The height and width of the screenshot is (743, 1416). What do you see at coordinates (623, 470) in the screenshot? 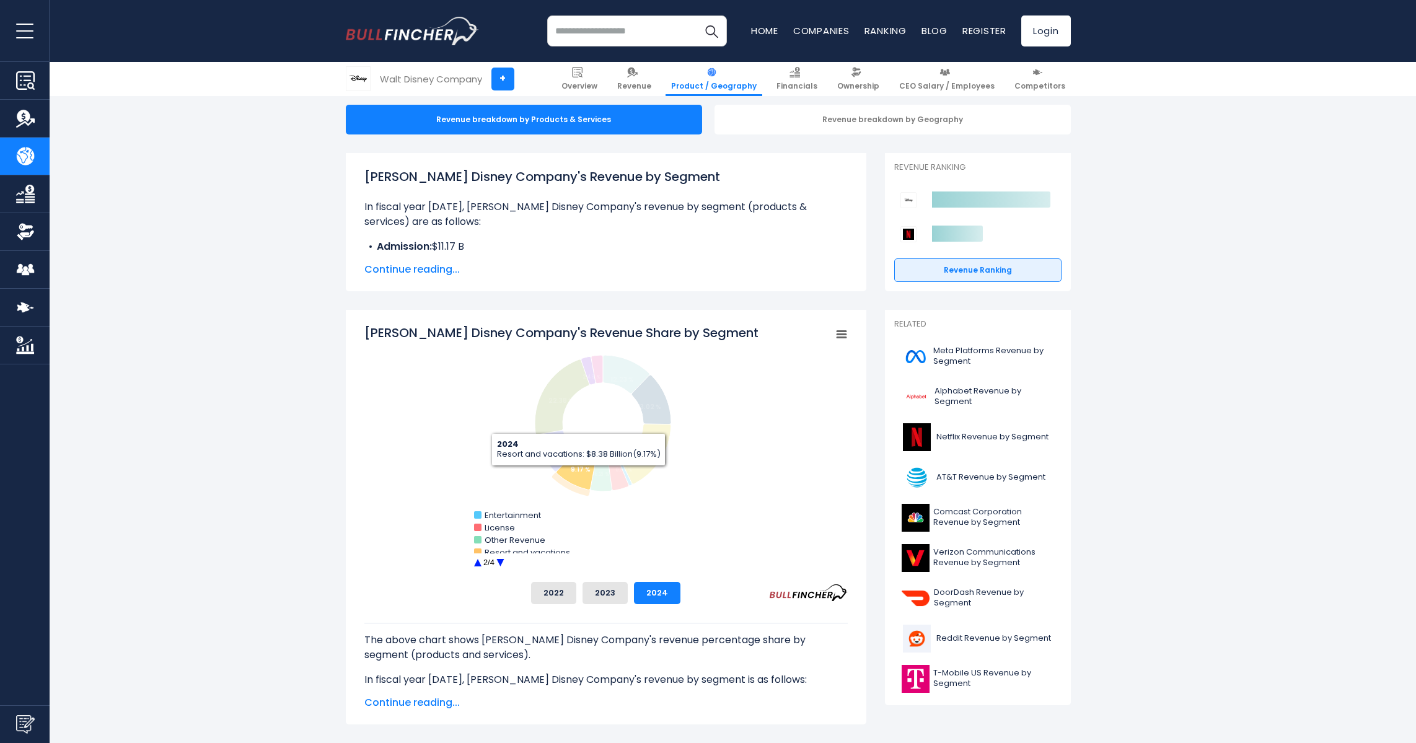
I see `tspan: 0.82 %` at bounding box center [623, 470].